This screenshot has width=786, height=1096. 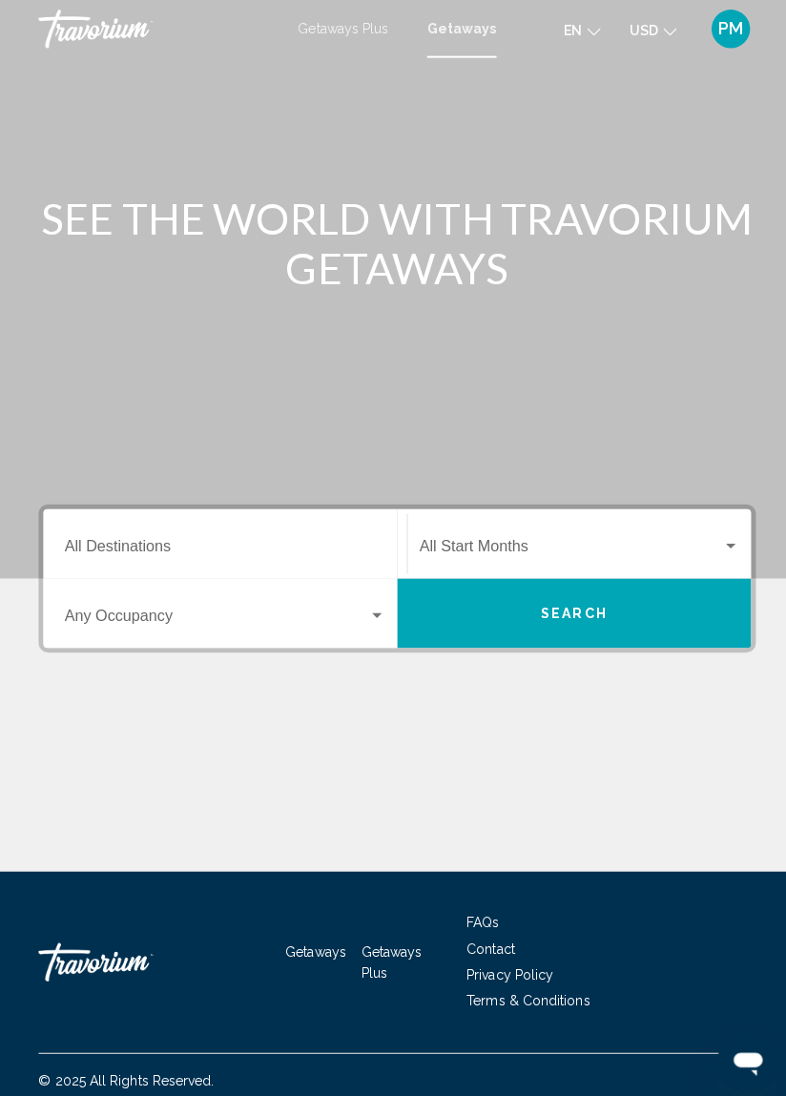 I want to click on button: Search, so click(x=567, y=607).